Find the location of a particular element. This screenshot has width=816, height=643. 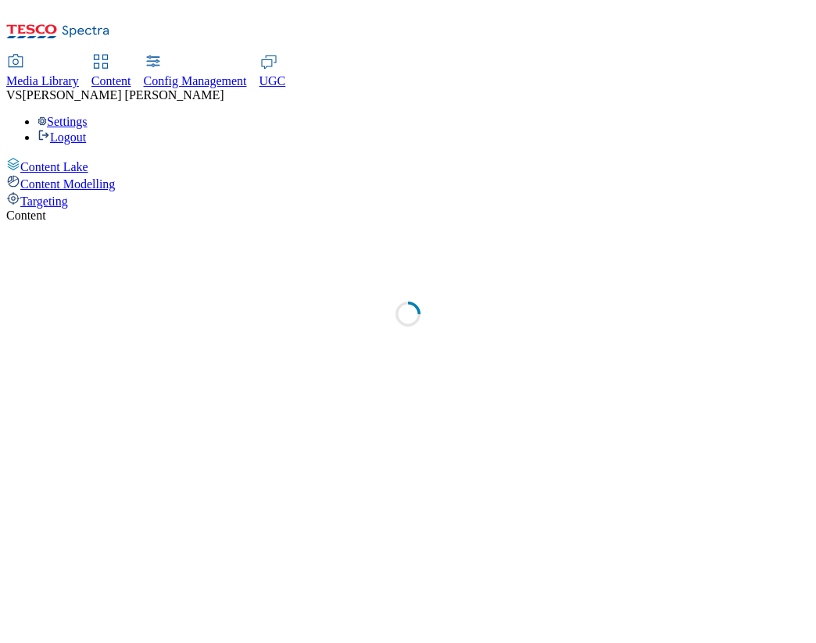

a: Targeting is located at coordinates (408, 200).